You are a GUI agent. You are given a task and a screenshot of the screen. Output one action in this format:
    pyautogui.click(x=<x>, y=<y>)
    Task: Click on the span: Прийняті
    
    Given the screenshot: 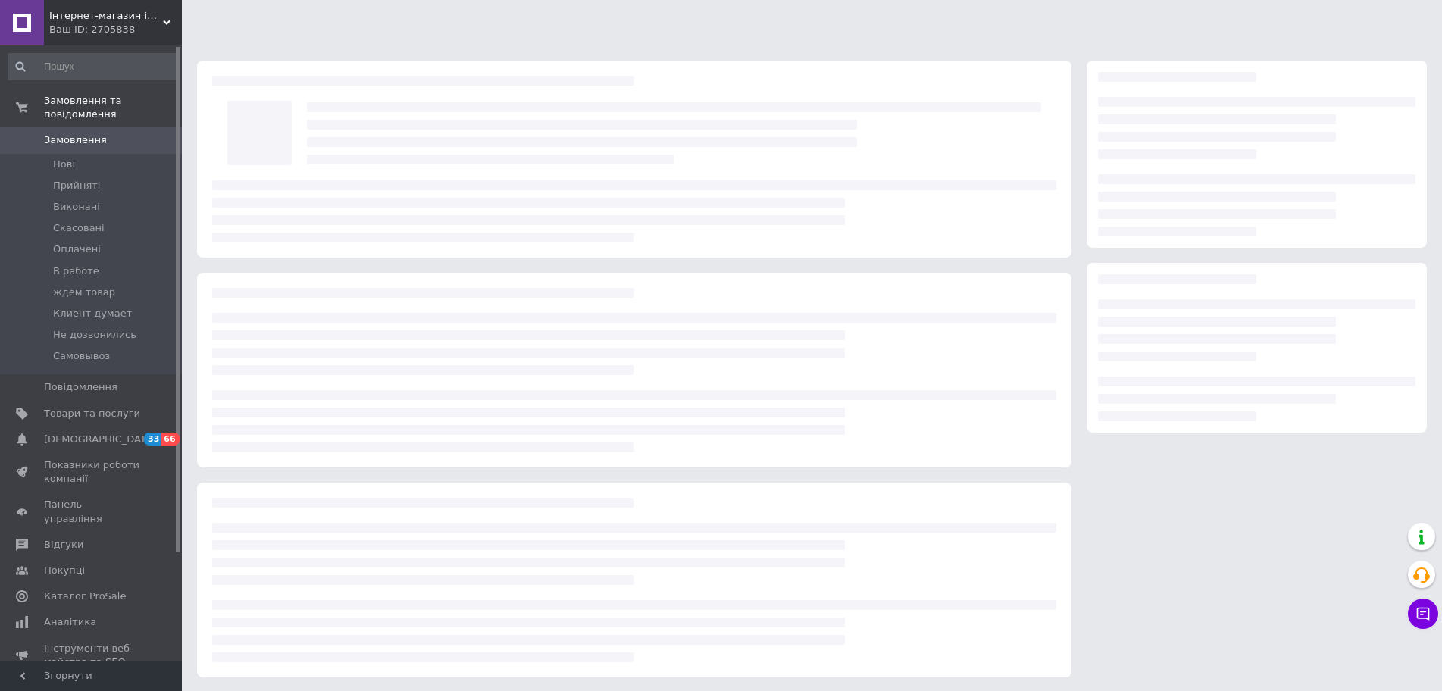 What is the action you would take?
    pyautogui.click(x=77, y=186)
    